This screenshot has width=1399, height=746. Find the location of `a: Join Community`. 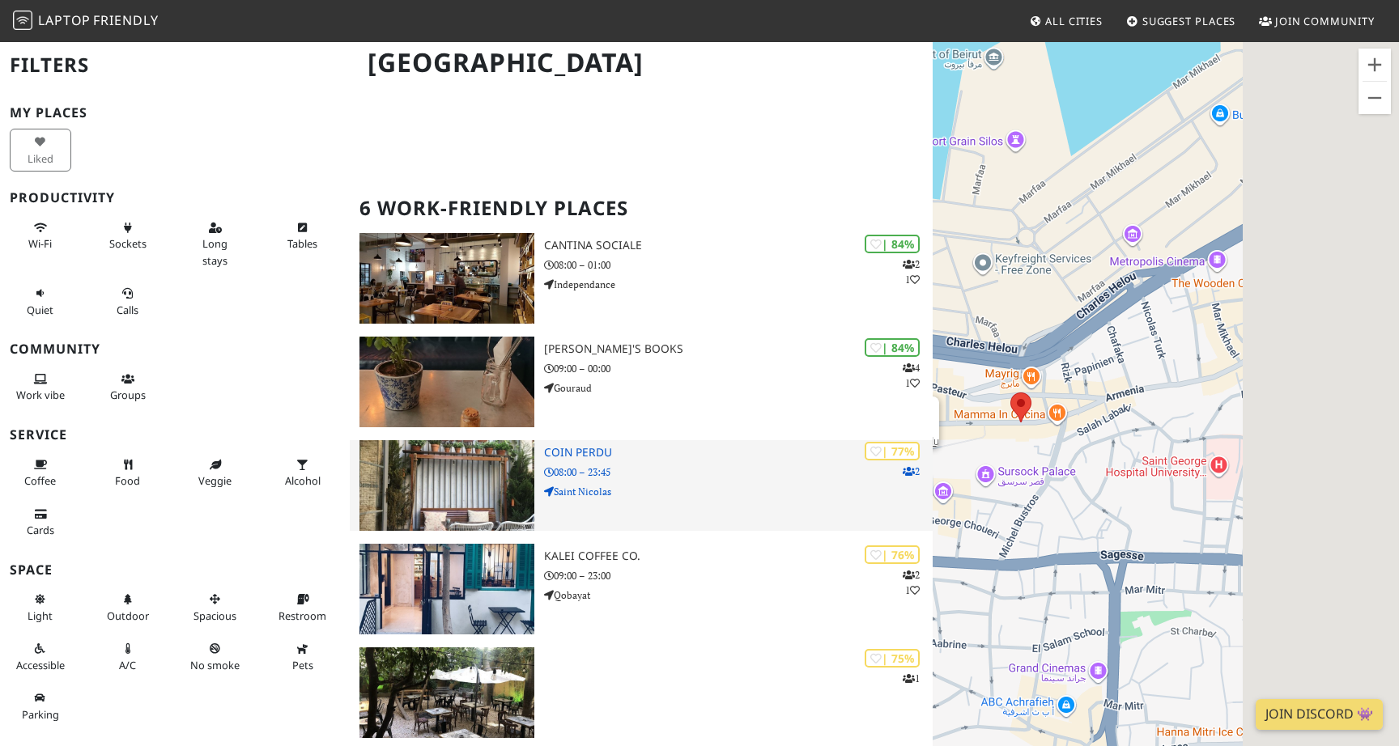

a: Join Community is located at coordinates (1316, 21).